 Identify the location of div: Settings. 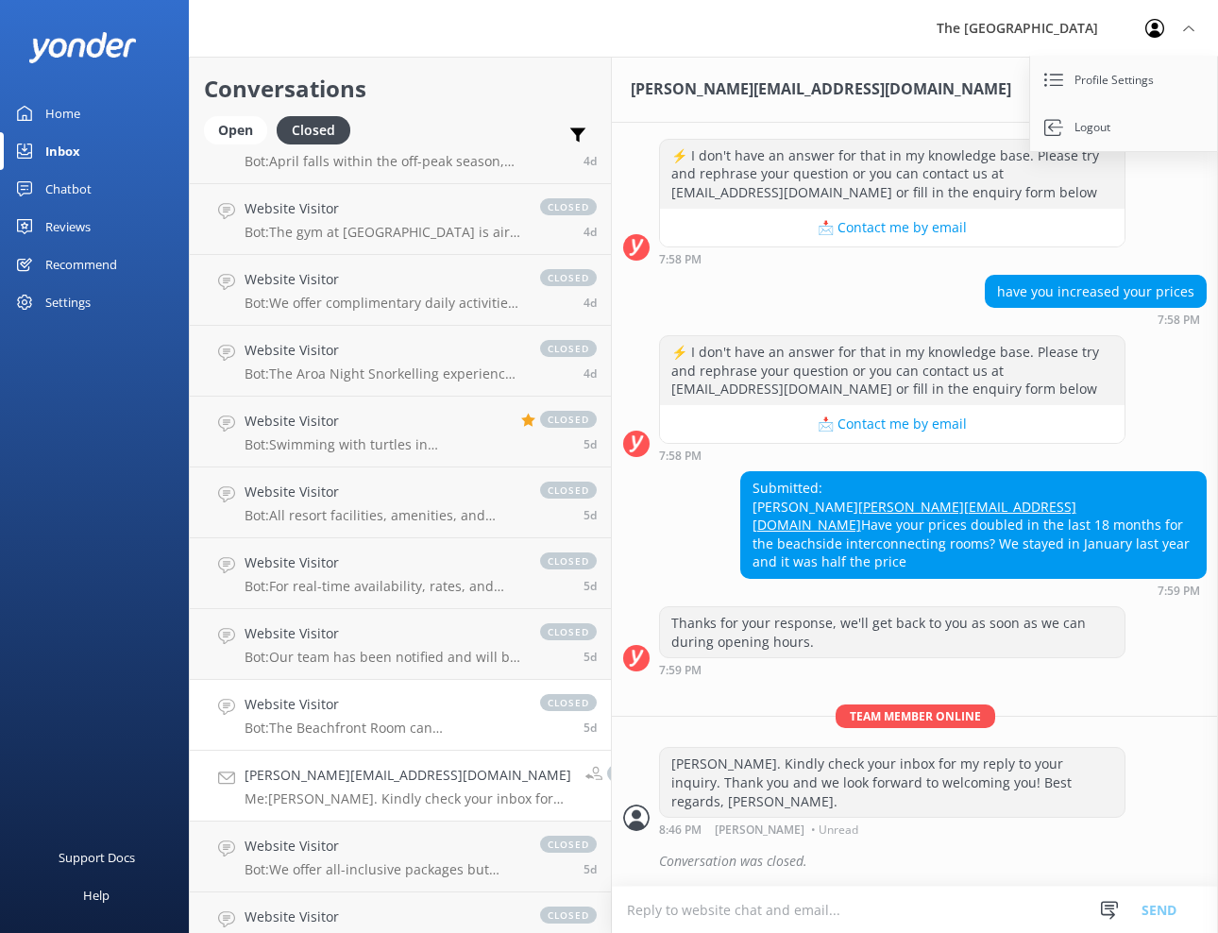
(68, 302).